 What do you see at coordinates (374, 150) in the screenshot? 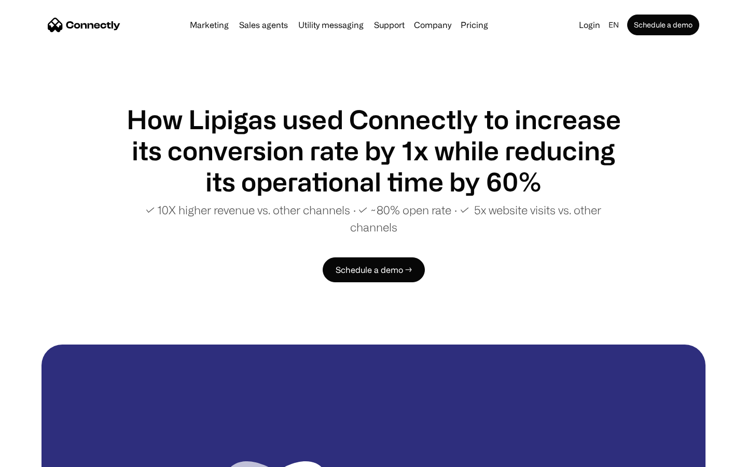
I see `h1: How Lipigas used Connectly to increase its conversion rate by 1x while reducing its operational t...` at bounding box center [374, 150].